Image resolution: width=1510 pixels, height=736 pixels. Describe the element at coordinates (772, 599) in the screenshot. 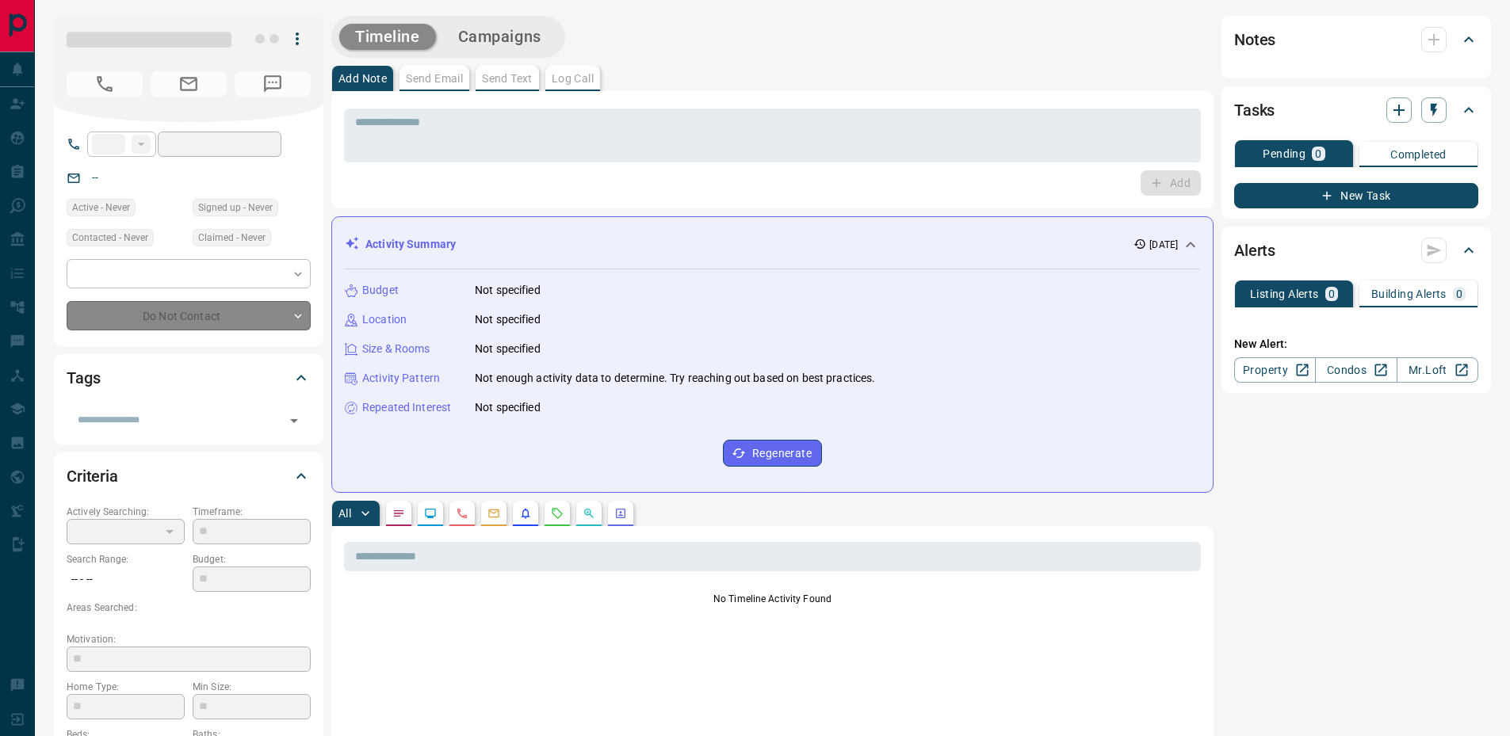

I see `p: No Timeline Activity Found` at that location.